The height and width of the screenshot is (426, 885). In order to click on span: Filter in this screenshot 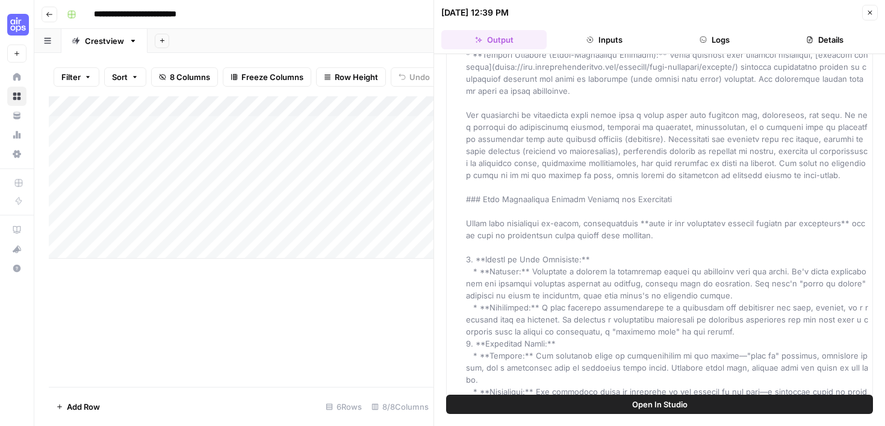, I will do `click(71, 77)`.